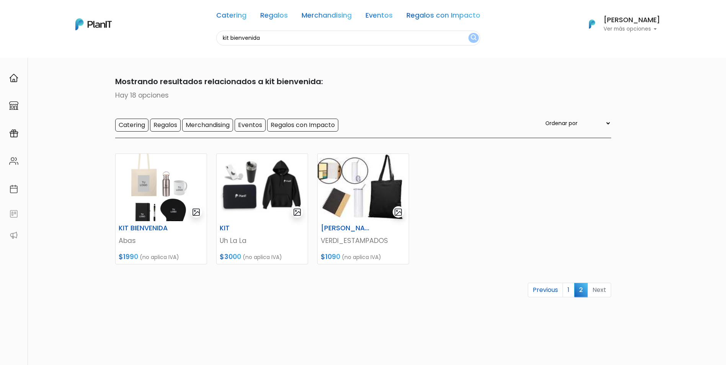  Describe the element at coordinates (14, 161) in the screenshot. I see `img: people-662611757002400ad9ed0e3c099ab2801c6687ba6c219adb57efc949bc21e19d.svg` at that location.